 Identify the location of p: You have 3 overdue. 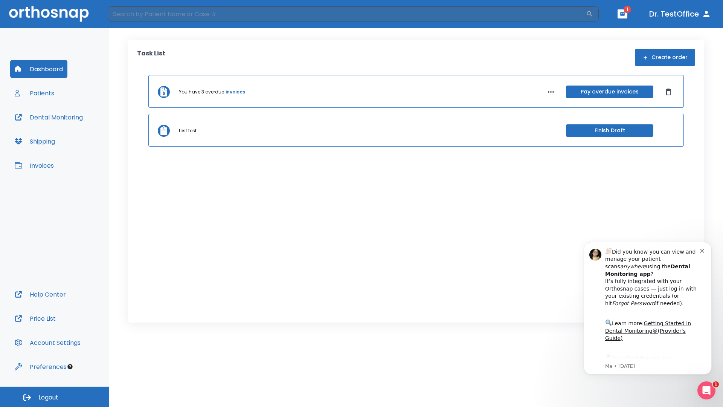
(201, 92).